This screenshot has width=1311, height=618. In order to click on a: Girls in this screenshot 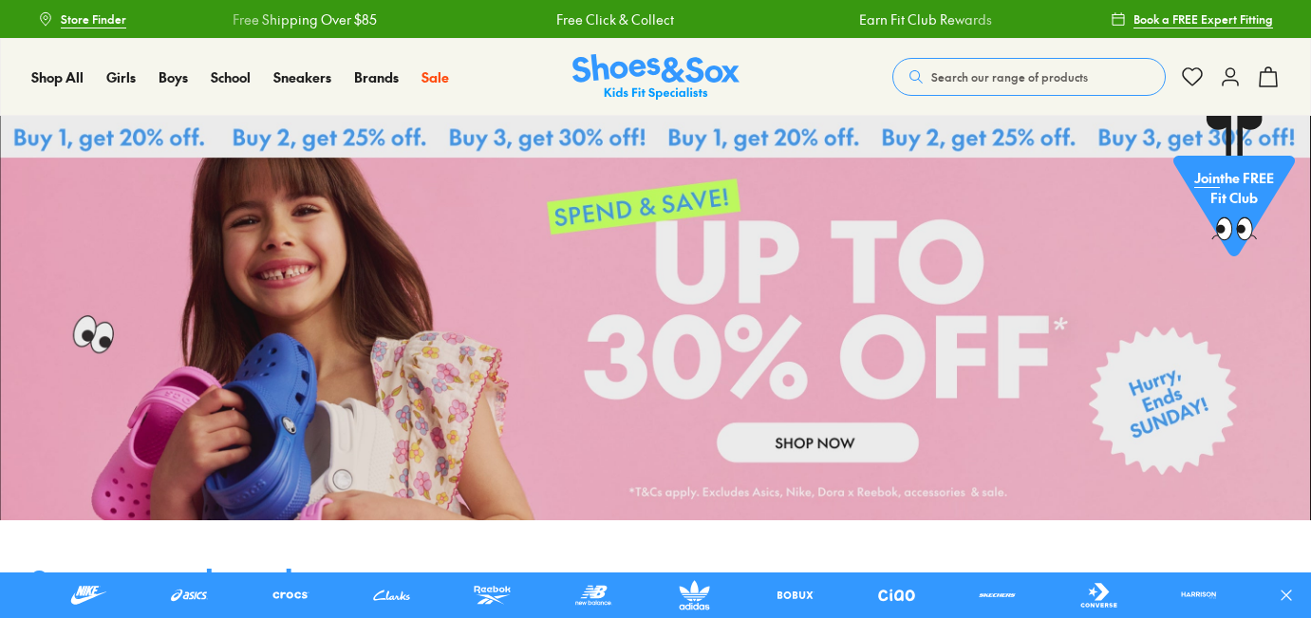, I will do `click(121, 77)`.